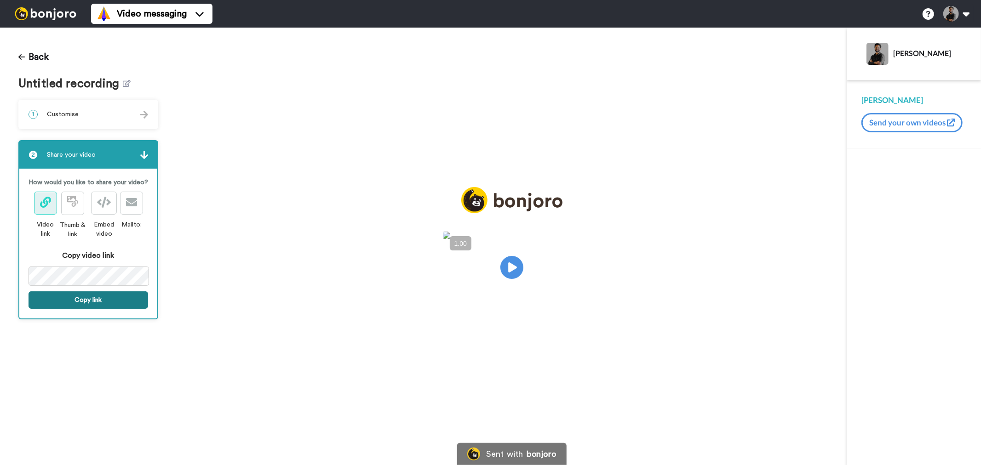 This screenshot has height=465, width=981. What do you see at coordinates (512, 200) in the screenshot?
I see `img: logo_full.png` at bounding box center [512, 200].